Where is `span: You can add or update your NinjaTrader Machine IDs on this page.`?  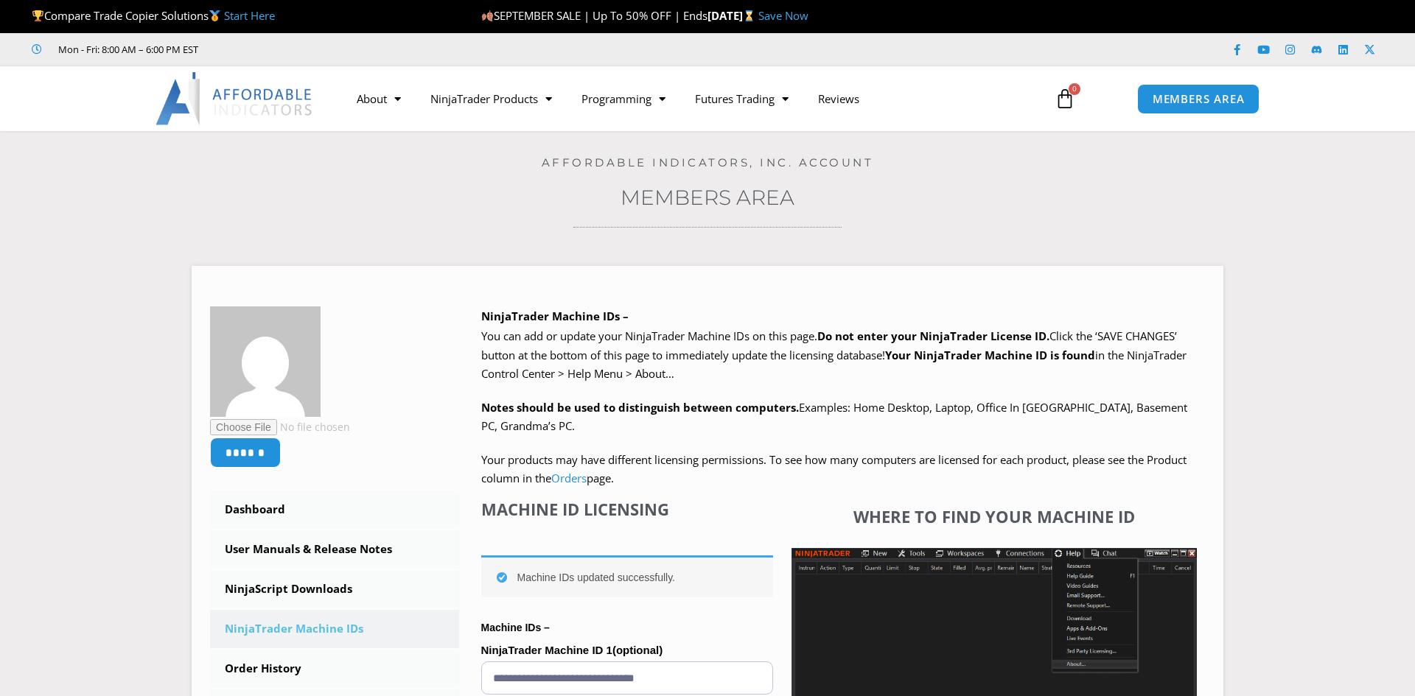
span: You can add or update your NinjaTrader Machine IDs on this page. is located at coordinates (649, 336).